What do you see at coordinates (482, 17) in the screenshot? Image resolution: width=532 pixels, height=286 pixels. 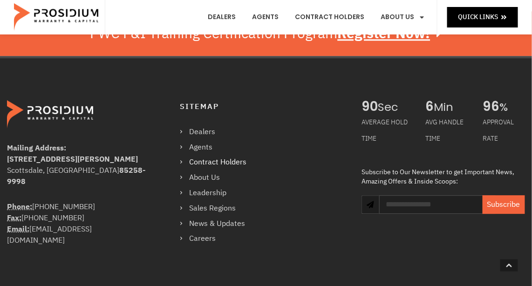 I see `a: Quick Links` at bounding box center [482, 17].